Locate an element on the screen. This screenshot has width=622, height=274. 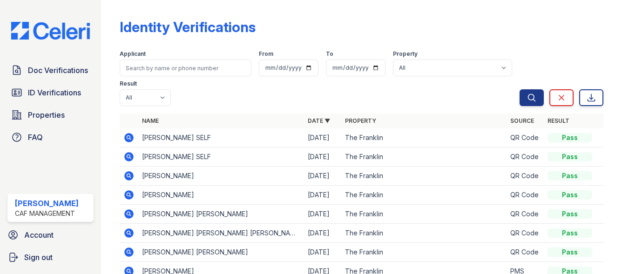
a: Date ▼ is located at coordinates (319, 121).